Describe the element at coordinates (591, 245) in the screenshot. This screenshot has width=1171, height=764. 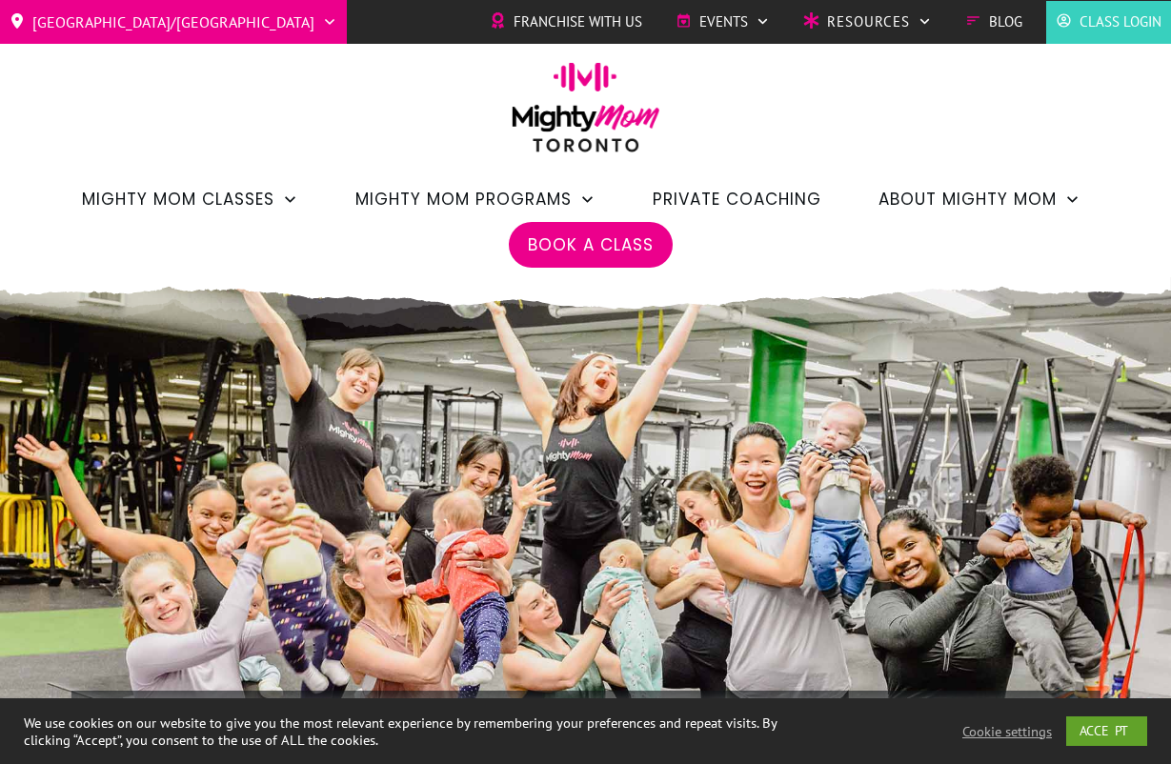
I see `a: Book a Class` at that location.